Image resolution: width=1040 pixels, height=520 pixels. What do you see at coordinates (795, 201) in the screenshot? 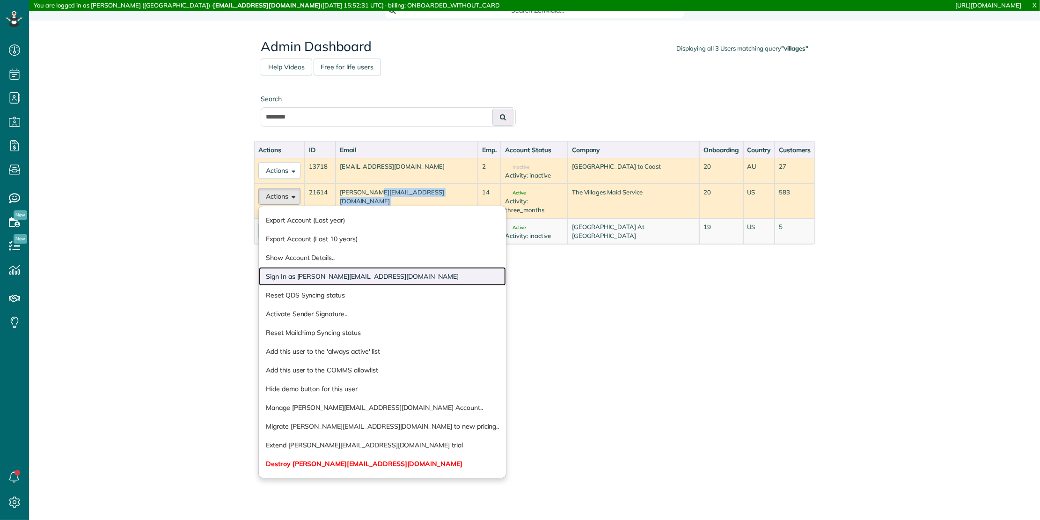
I see `td: 583` at bounding box center [795, 201].